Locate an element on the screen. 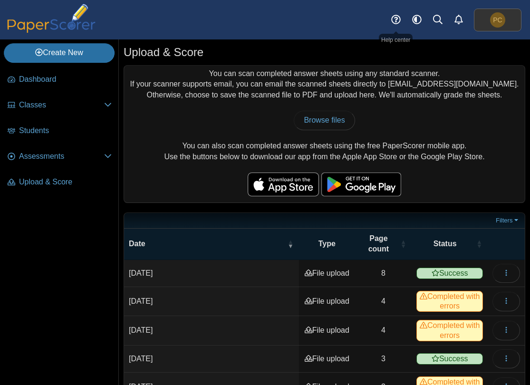 This screenshot has width=530, height=385. span: Classes is located at coordinates (61, 105).